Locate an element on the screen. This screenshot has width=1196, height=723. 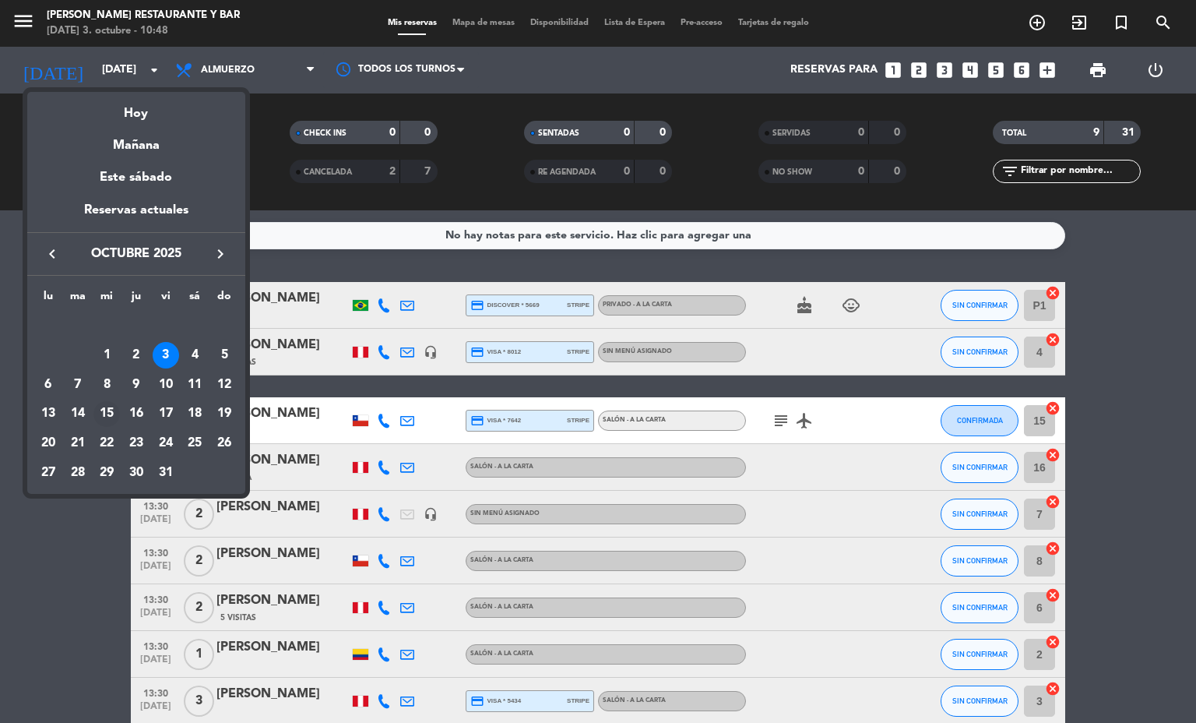
td: 5 de octubre de 2025 is located at coordinates (224, 355).